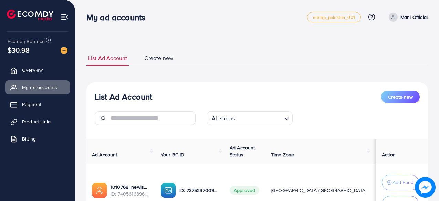 The width and height of the screenshot is (439, 201). Describe the element at coordinates (282, 155) in the screenshot. I see `span: Time Zone` at that location.